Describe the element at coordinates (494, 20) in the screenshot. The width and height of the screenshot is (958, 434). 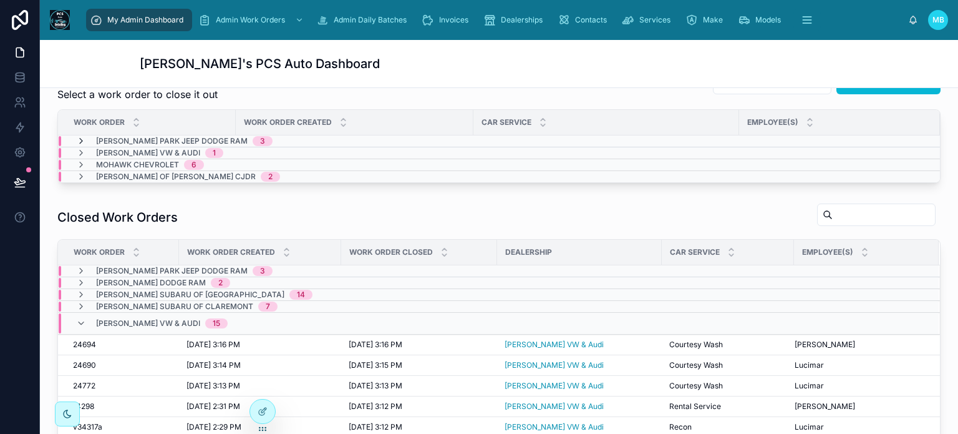
I see `div: scrollable content` at that location.